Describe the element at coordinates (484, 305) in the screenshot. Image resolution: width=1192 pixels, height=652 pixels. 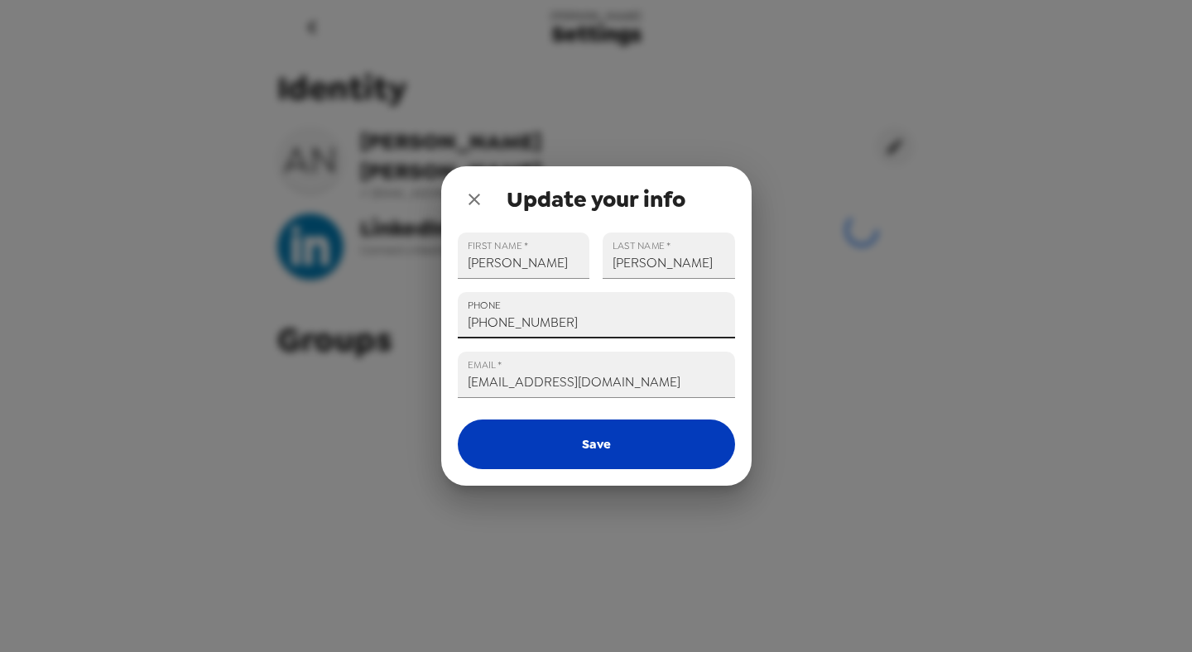
I see `label: PHONE` at that location.